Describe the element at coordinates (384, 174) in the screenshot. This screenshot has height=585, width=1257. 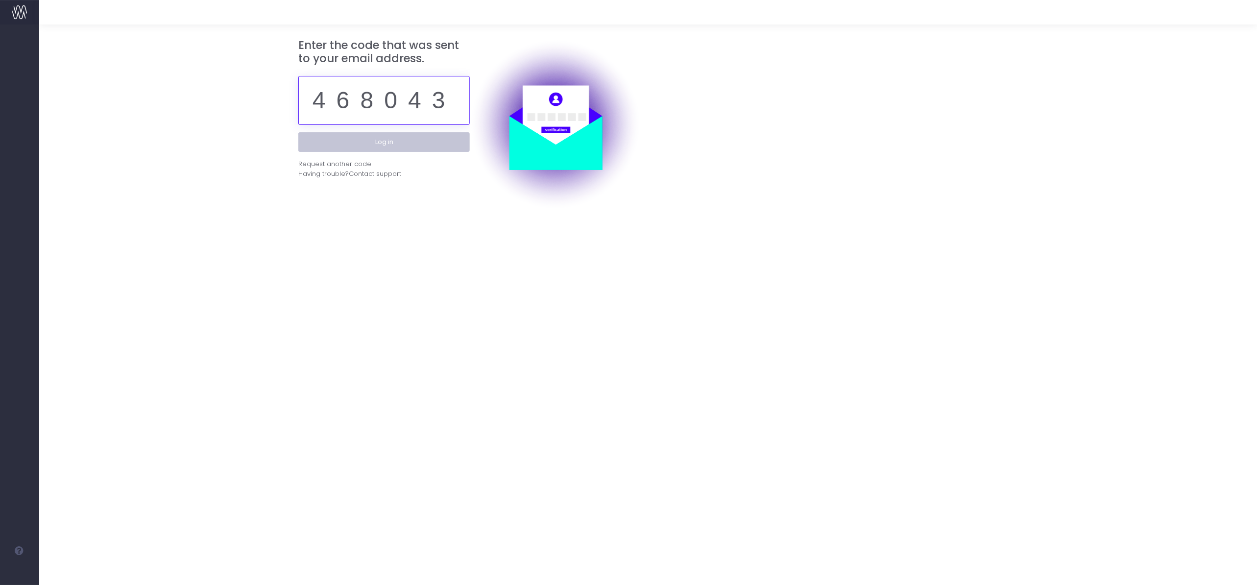
I see `div: Having trouble?` at that location.